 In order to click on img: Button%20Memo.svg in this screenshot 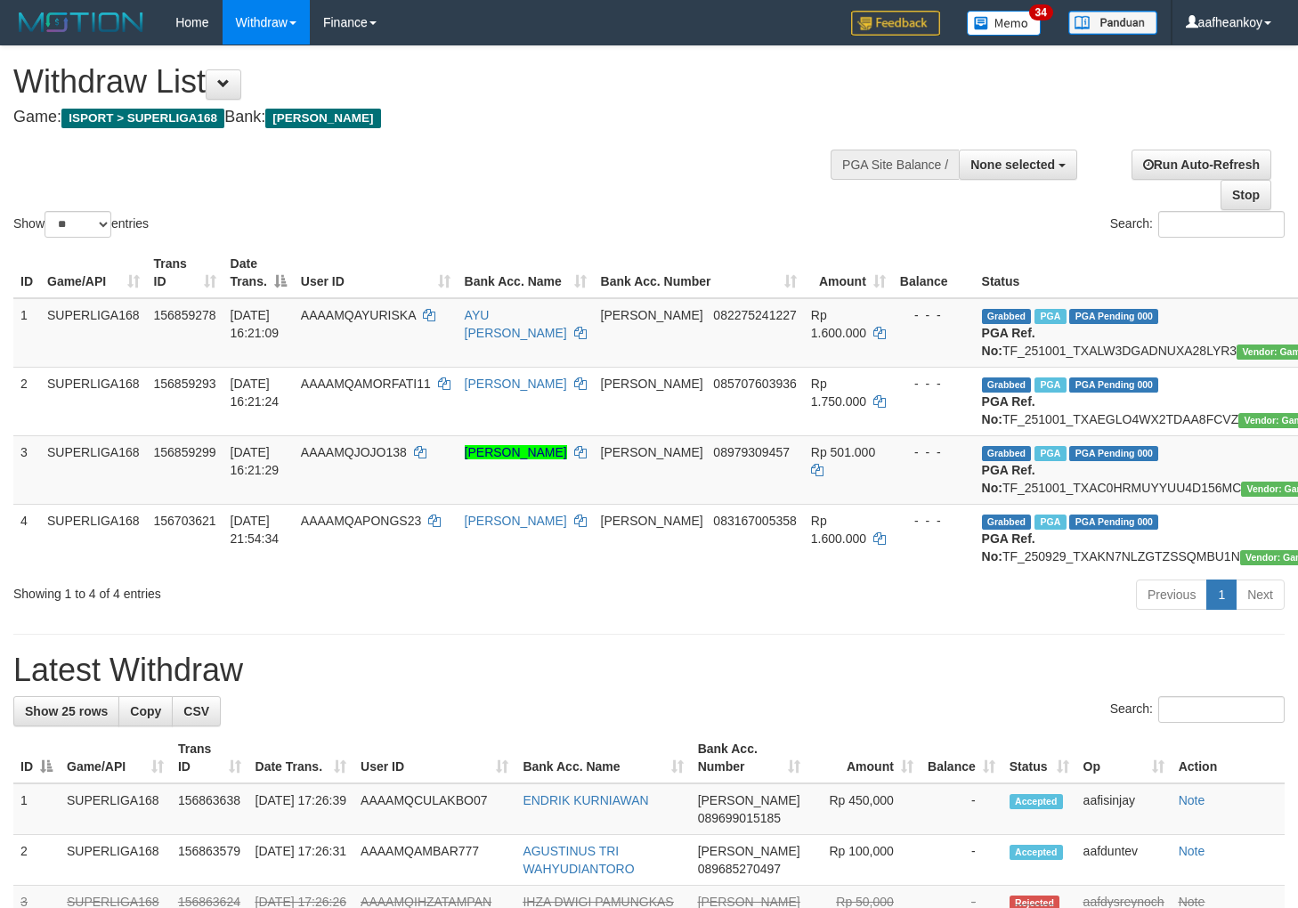, I will do `click(1004, 23)`.